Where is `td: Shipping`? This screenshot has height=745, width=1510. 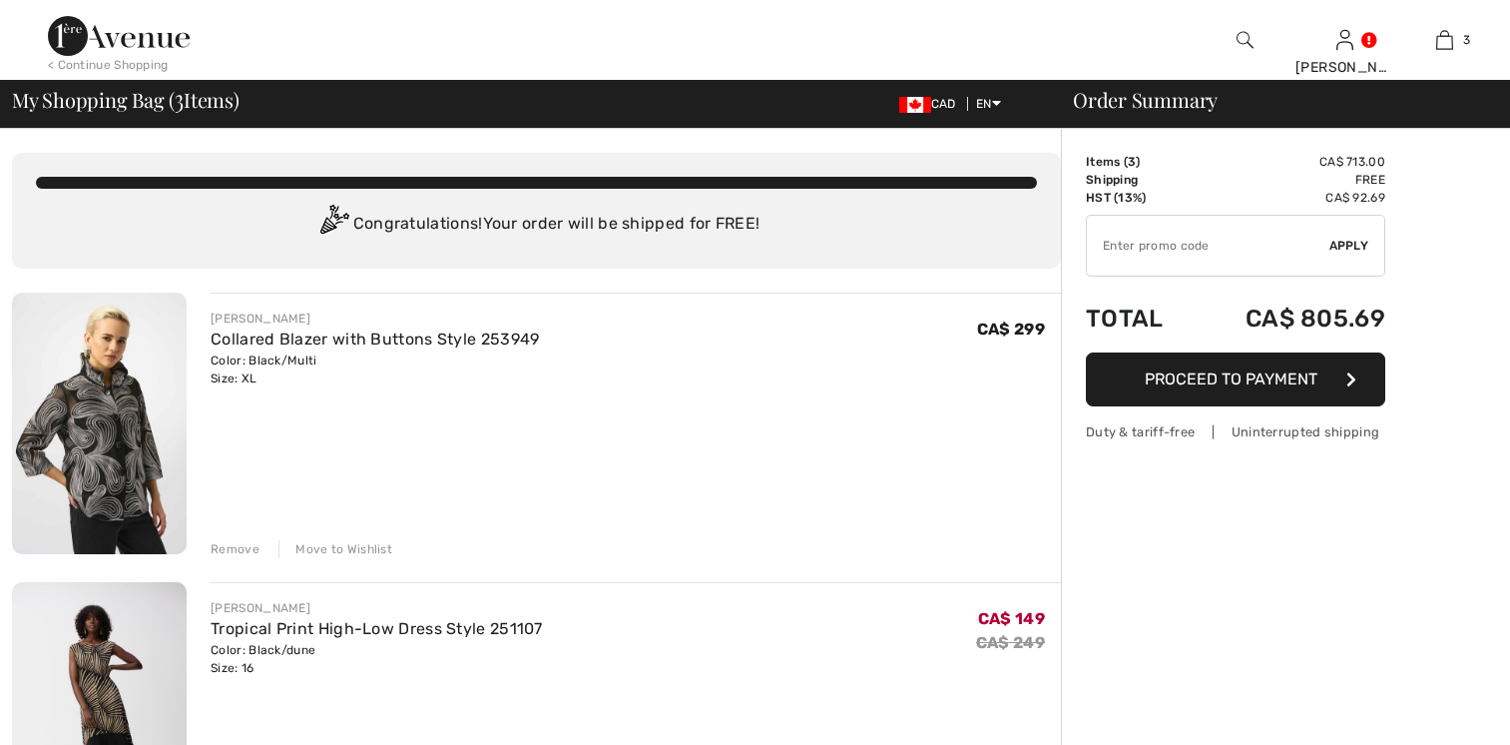
td: Shipping is located at coordinates (1139, 180).